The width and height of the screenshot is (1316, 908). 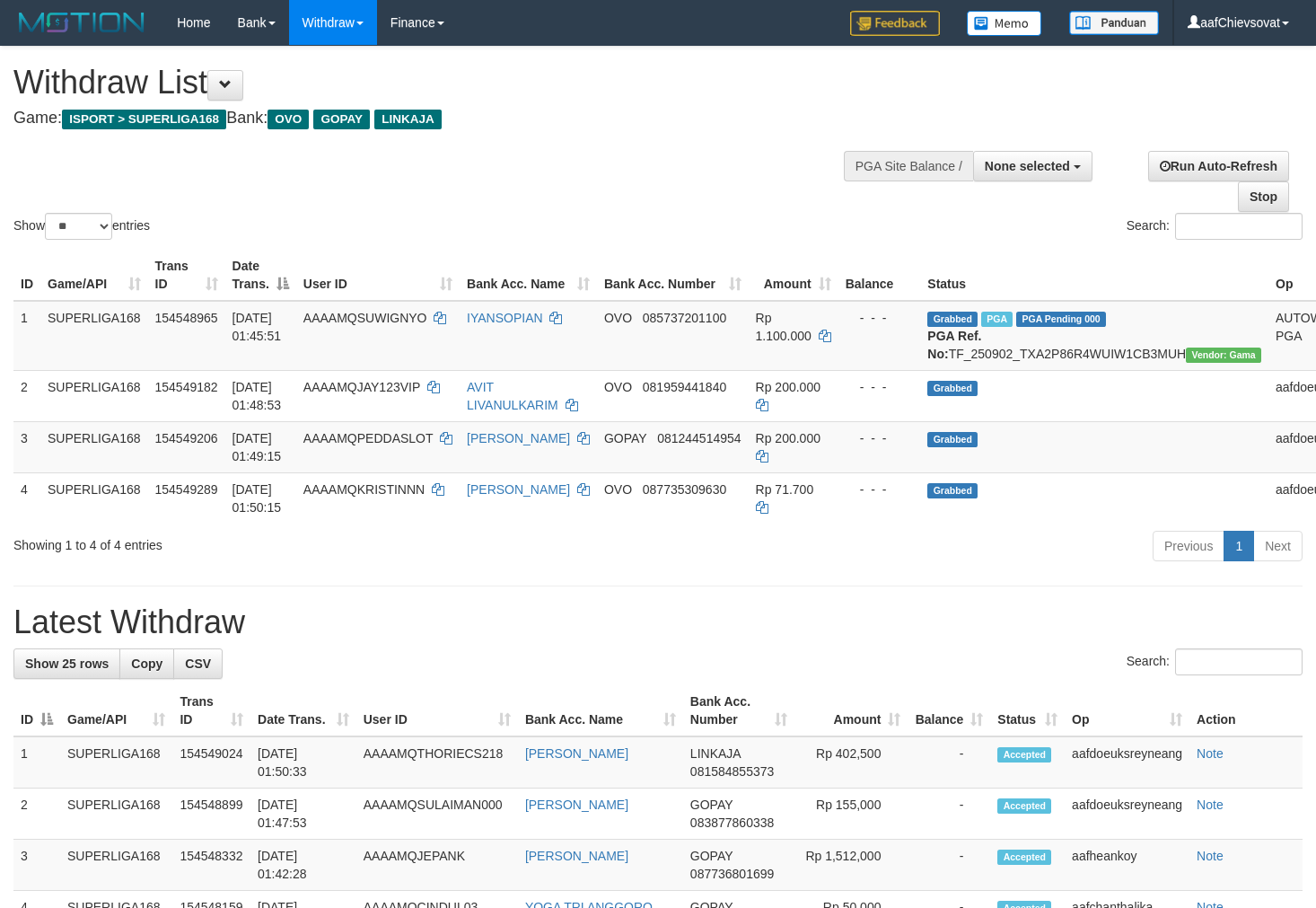 I want to click on img: Feedback.jpg, so click(x=895, y=23).